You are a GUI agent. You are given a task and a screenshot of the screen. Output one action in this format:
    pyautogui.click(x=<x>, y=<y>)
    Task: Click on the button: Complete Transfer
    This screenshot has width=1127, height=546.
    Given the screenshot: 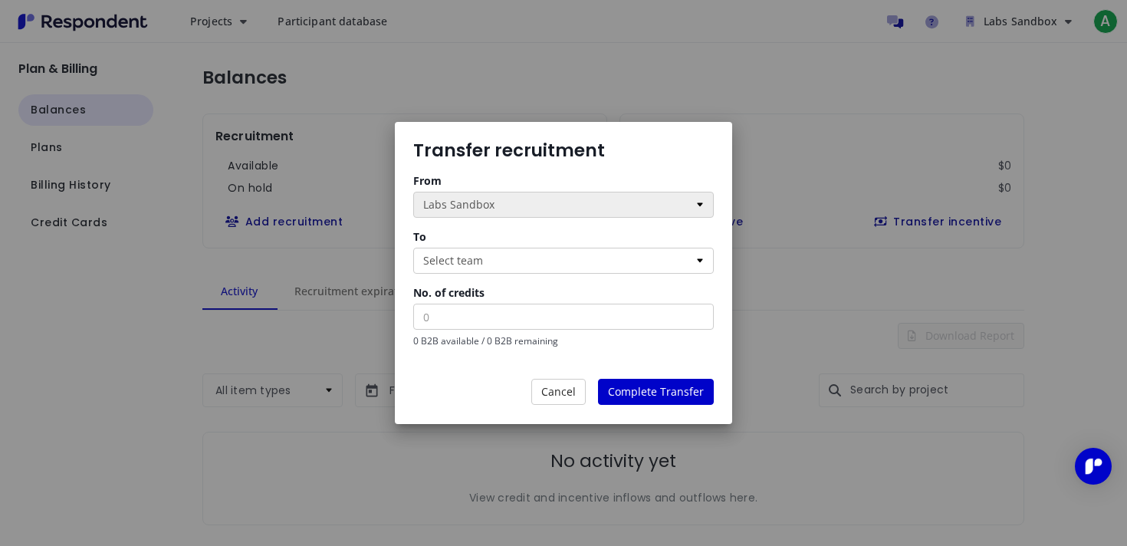 What is the action you would take?
    pyautogui.click(x=656, y=392)
    